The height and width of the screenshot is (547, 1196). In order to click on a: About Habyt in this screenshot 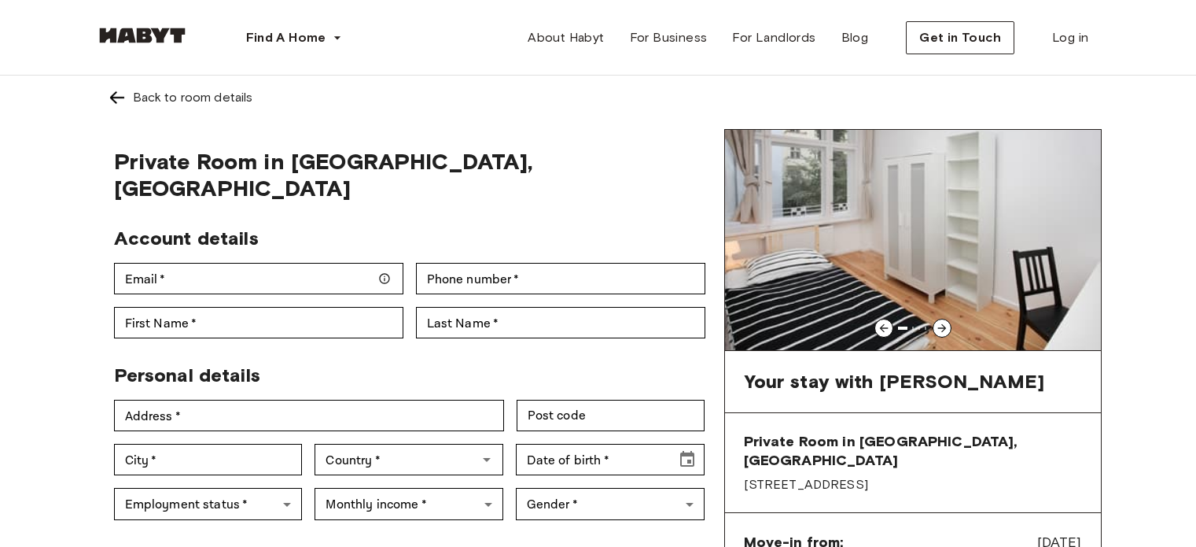, I will do `click(566, 38)`.